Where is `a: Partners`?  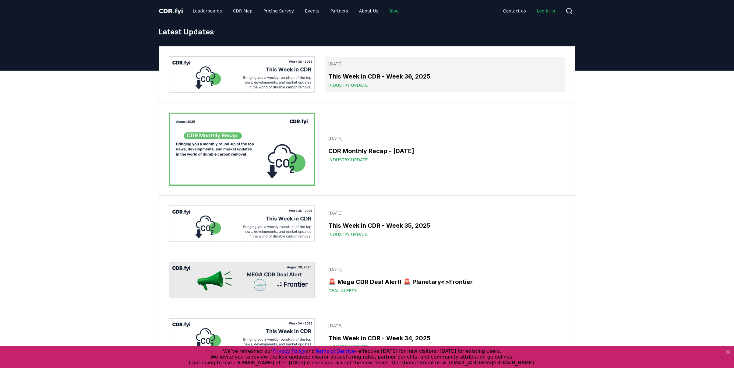 a: Partners is located at coordinates (339, 11).